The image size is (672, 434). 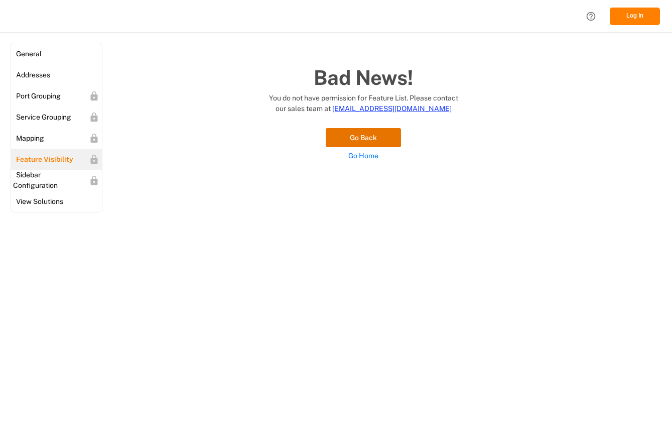 I want to click on button: Go Back, so click(x=363, y=138).